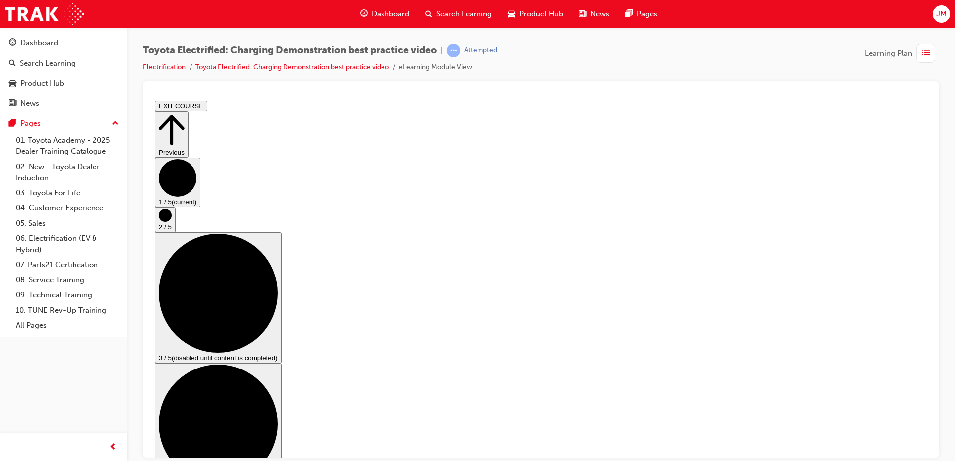 This screenshot has width=955, height=461. I want to click on button: JM, so click(941, 14).